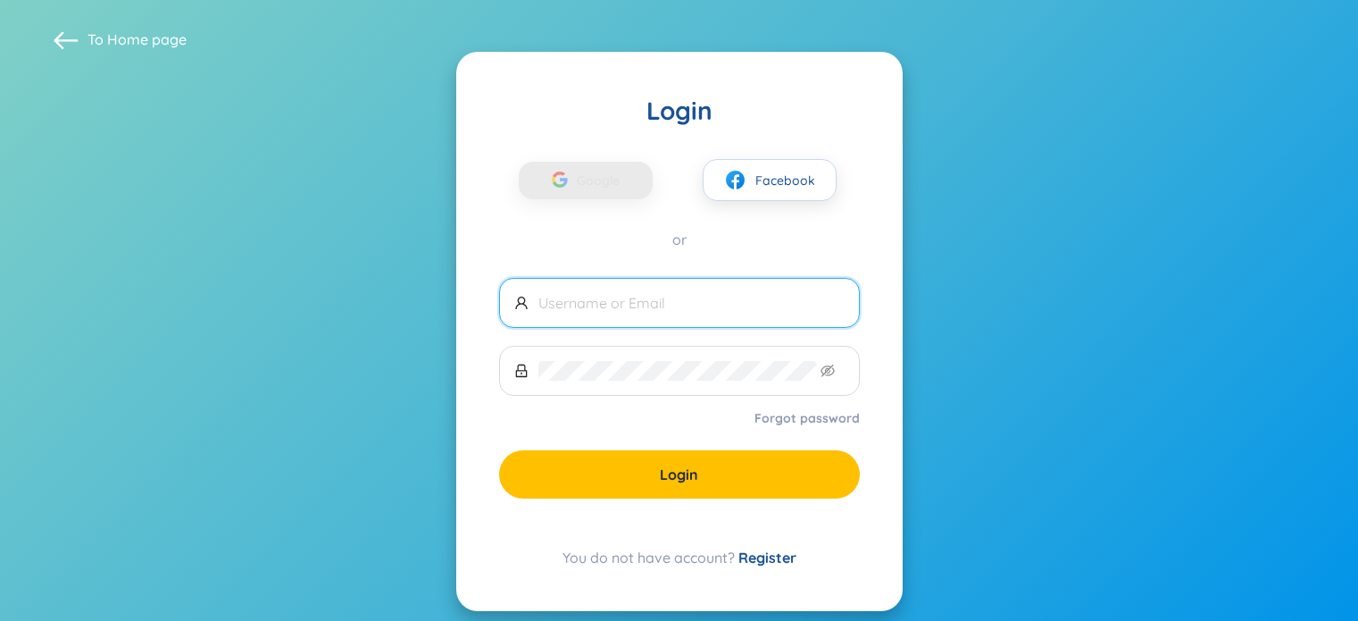 The width and height of the screenshot is (1358, 621). Describe the element at coordinates (603, 180) in the screenshot. I see `span: Google` at that location.